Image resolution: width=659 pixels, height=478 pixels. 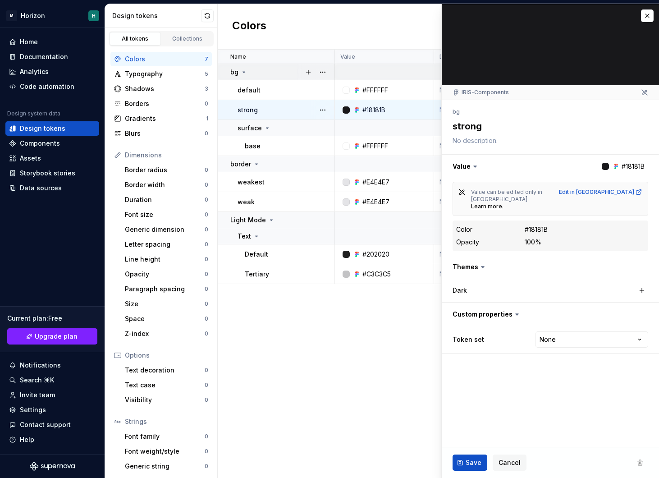 I want to click on div: 100%, so click(x=533, y=242).